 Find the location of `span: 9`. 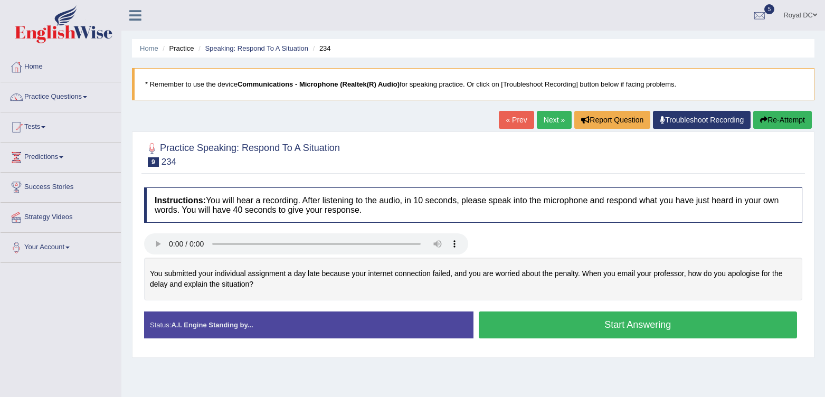

span: 9 is located at coordinates (153, 162).